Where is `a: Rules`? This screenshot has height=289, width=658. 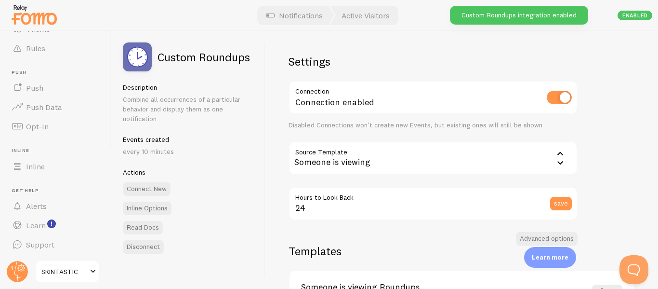 a: Rules is located at coordinates (55, 48).